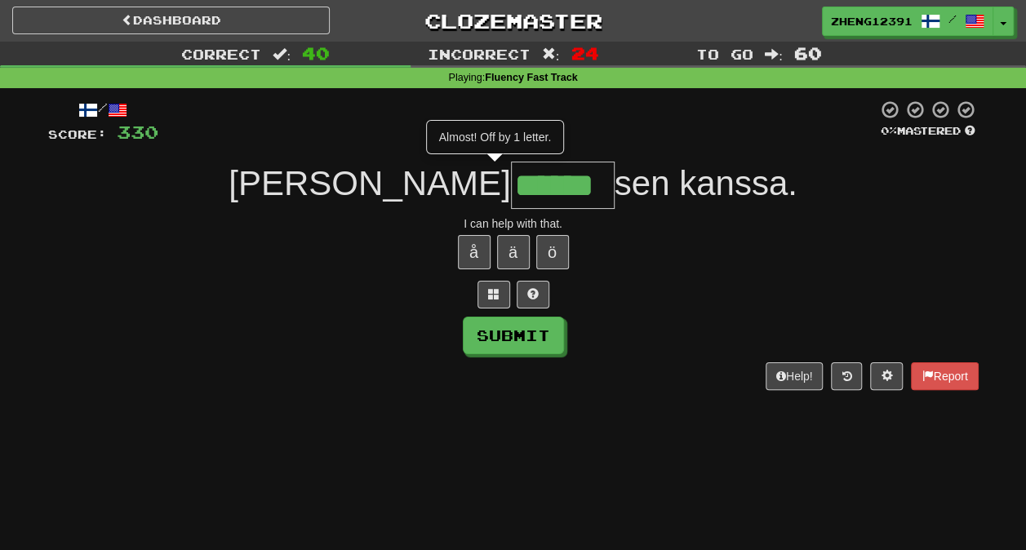 The height and width of the screenshot is (550, 1026). What do you see at coordinates (725, 54) in the screenshot?
I see `span: To go` at bounding box center [725, 54].